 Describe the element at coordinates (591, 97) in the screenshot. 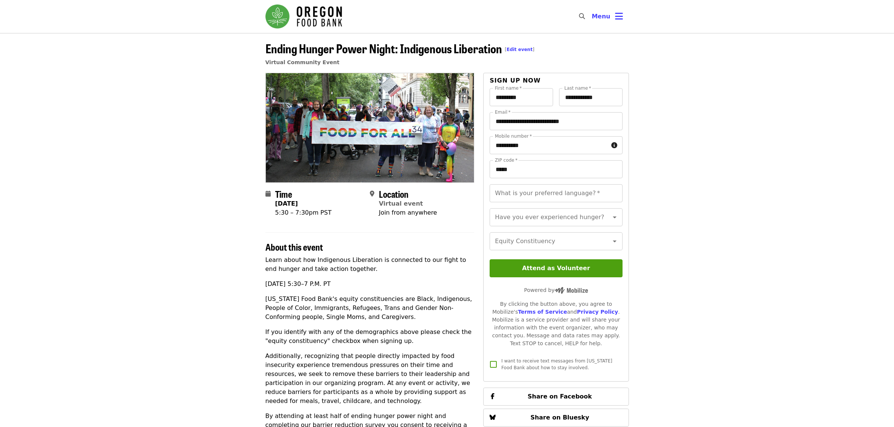

I see `input: Last name` at that location.